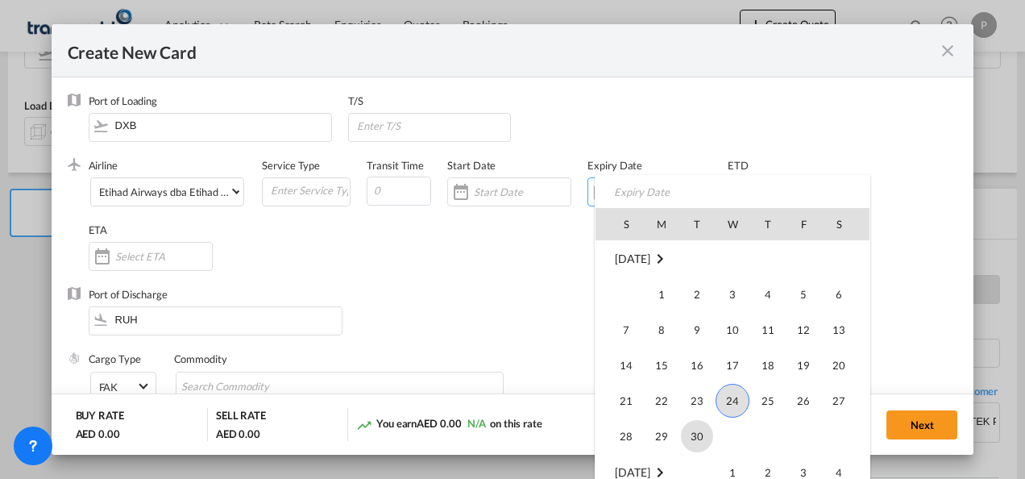  I want to click on td: Thursday September 25 2025, so click(768, 401).